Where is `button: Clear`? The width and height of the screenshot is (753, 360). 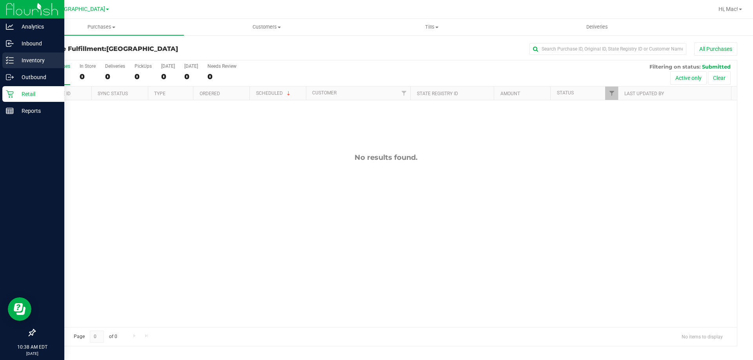 button: Clear is located at coordinates (719, 78).